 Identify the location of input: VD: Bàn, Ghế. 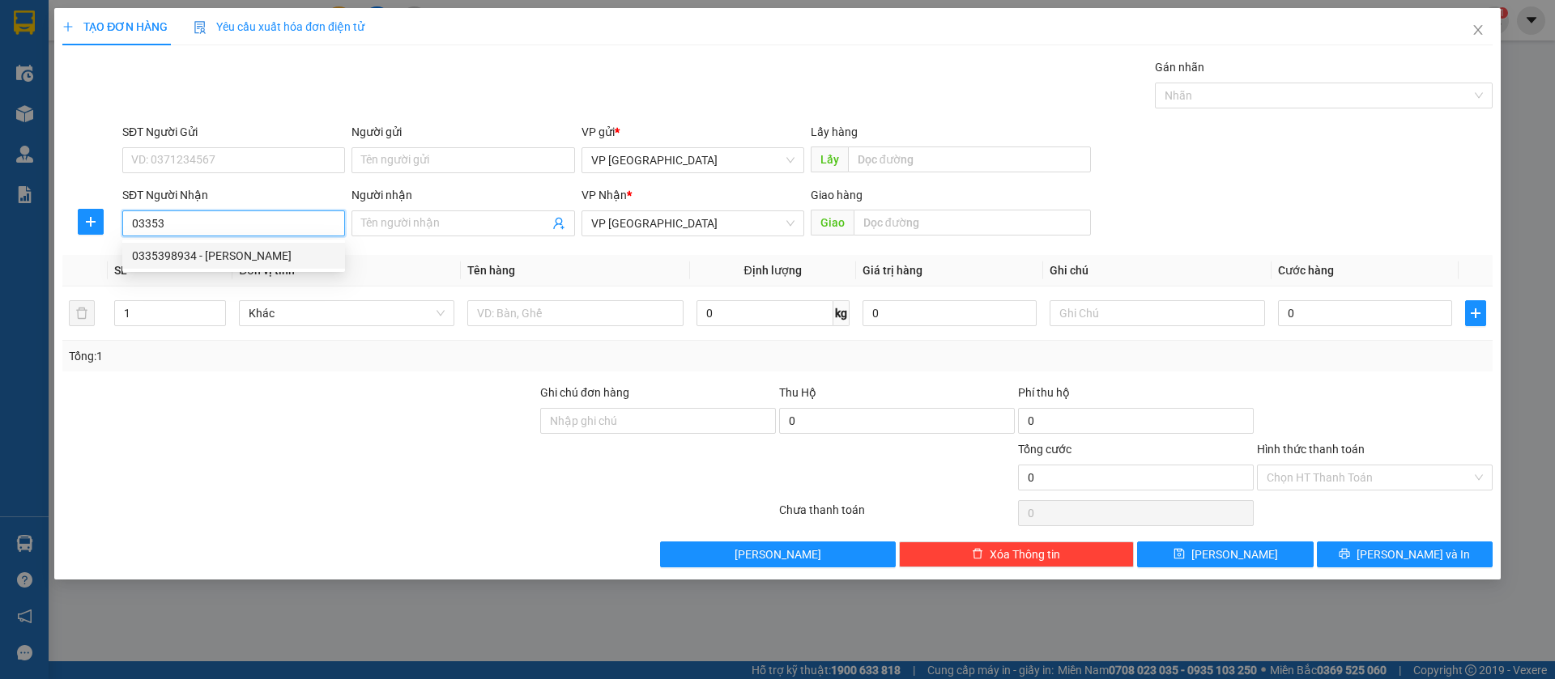
(575, 313).